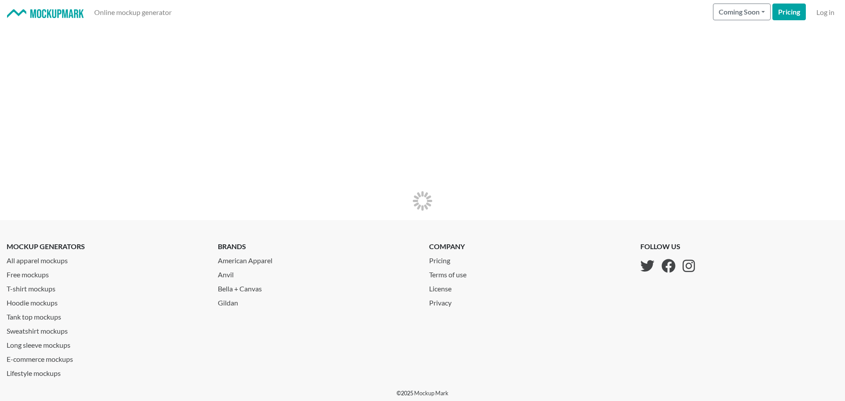  Describe the element at coordinates (106, 246) in the screenshot. I see `p: mockup generators` at that location.